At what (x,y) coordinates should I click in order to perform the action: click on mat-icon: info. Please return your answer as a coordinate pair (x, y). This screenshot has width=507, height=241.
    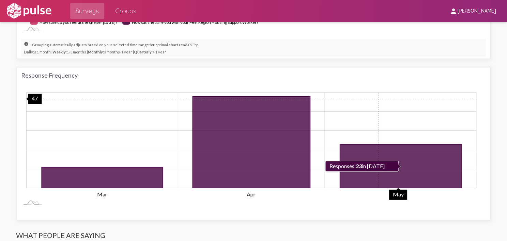
    Looking at the image, I should click on (28, 46).